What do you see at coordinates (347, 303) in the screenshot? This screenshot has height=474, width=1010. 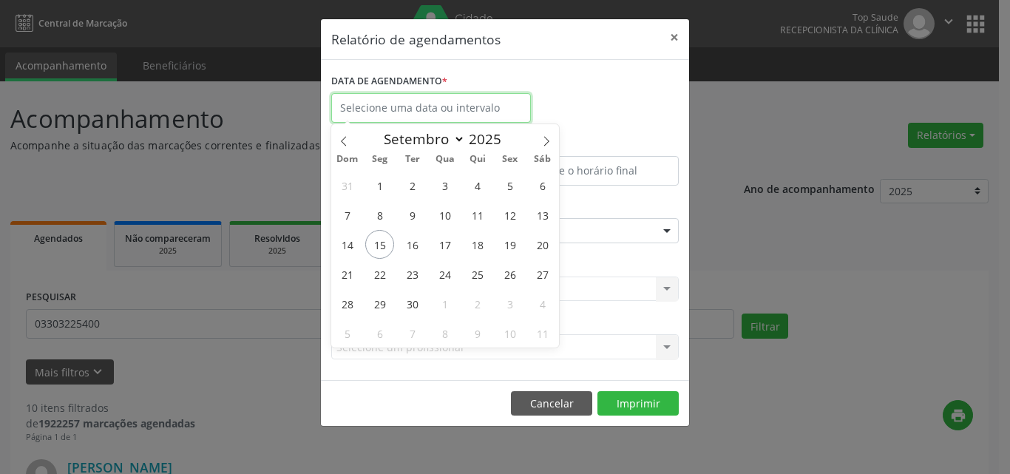 I see `span: Setembro 28, 2025` at bounding box center [347, 303].